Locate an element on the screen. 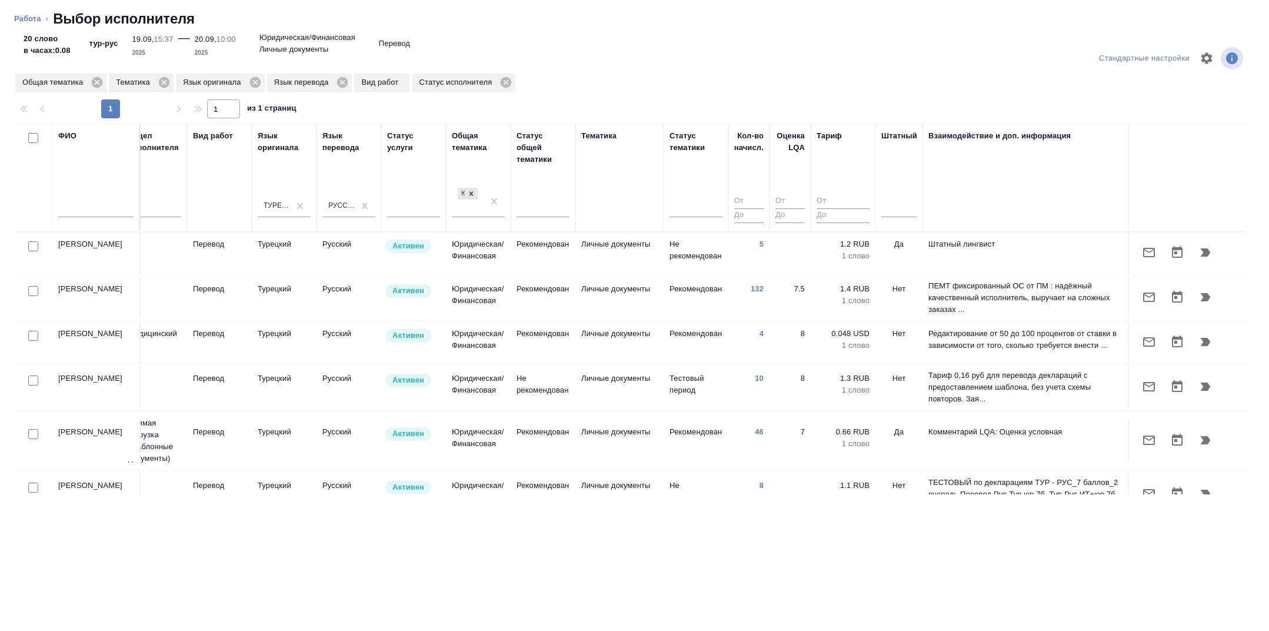 The height and width of the screenshot is (631, 1269). div: Статус общей тематики is located at coordinates (543, 148).